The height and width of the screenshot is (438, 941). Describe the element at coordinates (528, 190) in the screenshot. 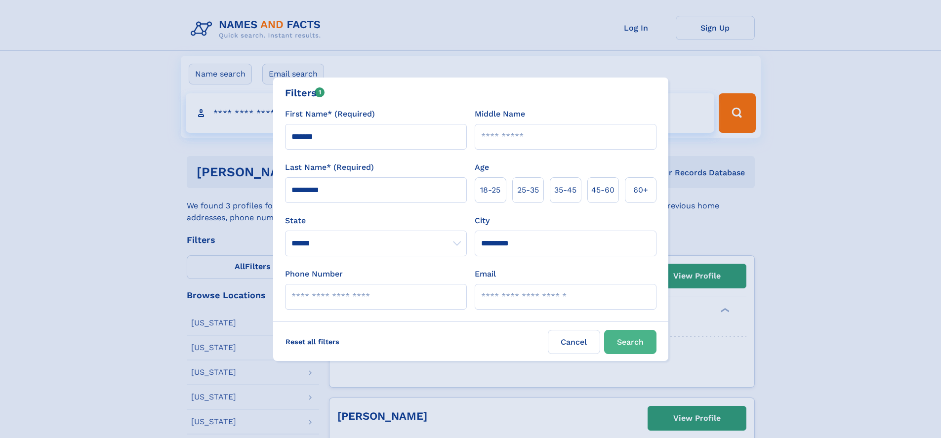

I see `span: 25‑35` at that location.